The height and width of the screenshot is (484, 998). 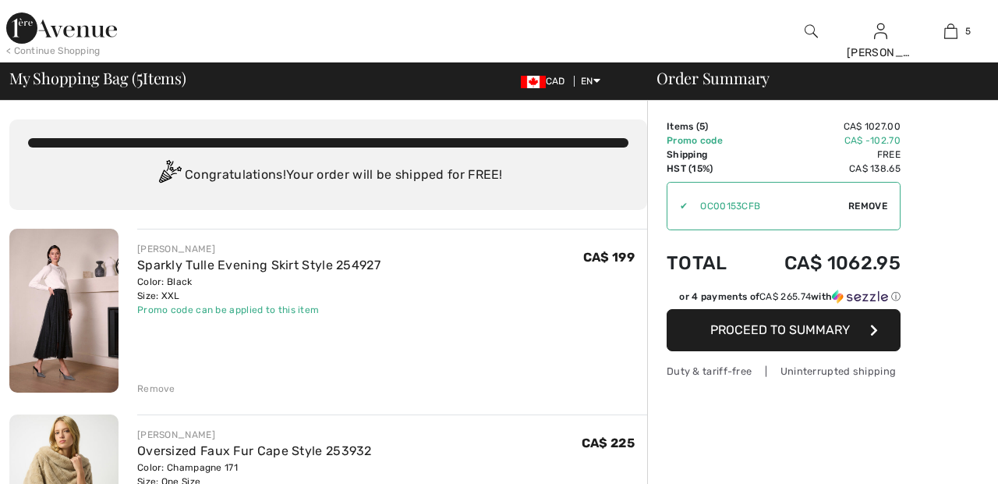 I want to click on div: Order Summary, so click(x=814, y=78).